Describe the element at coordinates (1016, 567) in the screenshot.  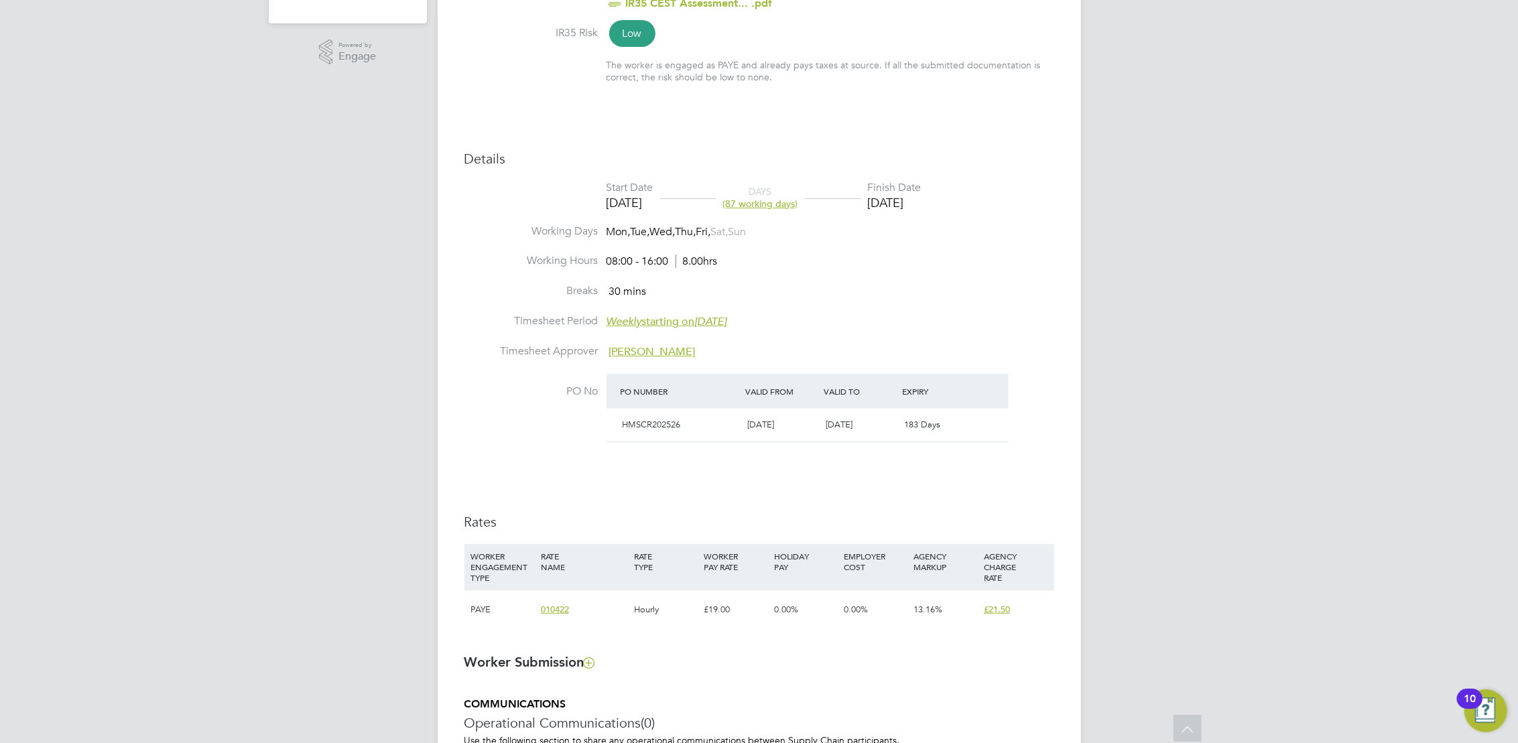
I see `div: AGENCY CHARGE RATE` at that location.